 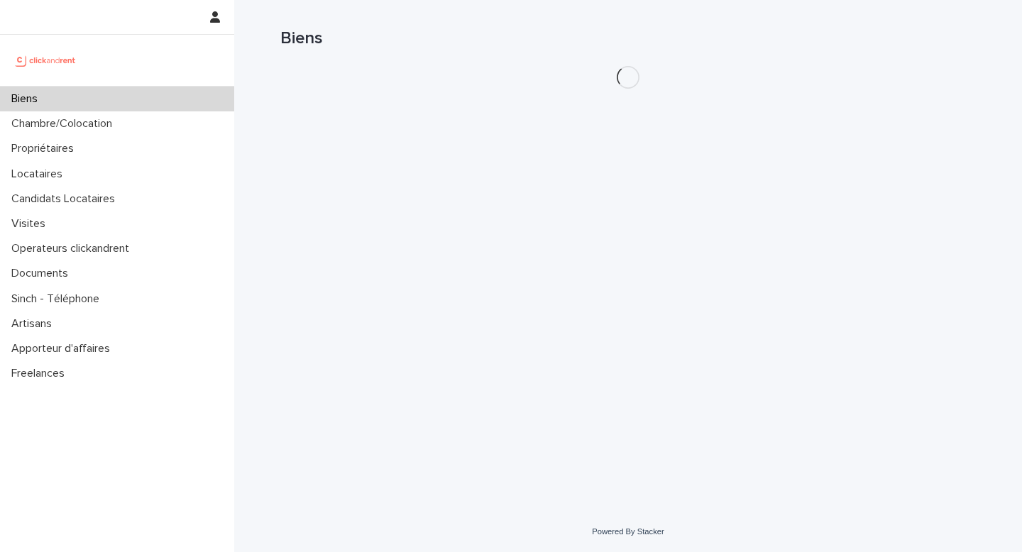 I want to click on p: Documents, so click(x=43, y=273).